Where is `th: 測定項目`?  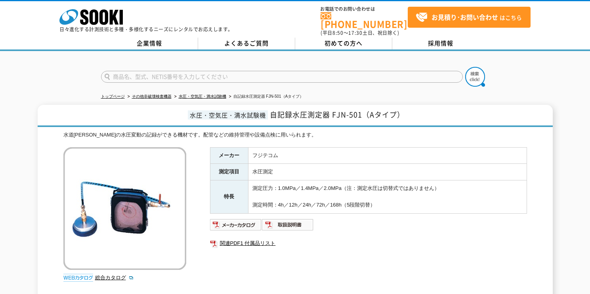
th: 測定項目 is located at coordinates (229, 172).